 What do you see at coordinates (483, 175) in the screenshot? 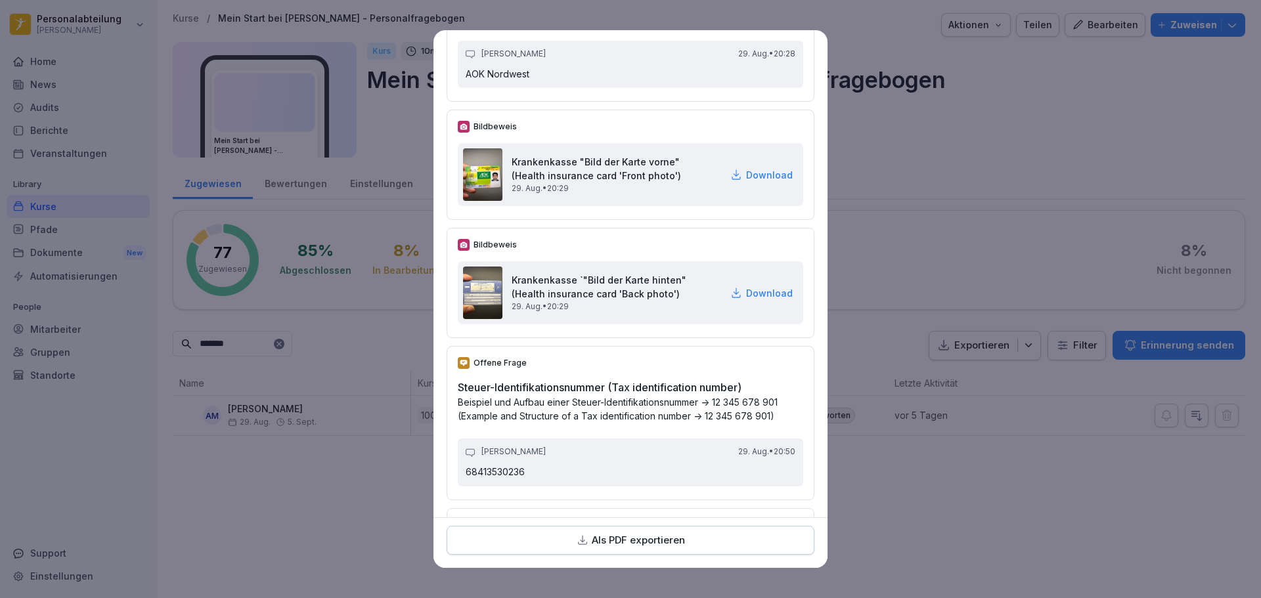
I see `img: hzxcivgwve6cy59pcl8jraci.png` at bounding box center [483, 175].